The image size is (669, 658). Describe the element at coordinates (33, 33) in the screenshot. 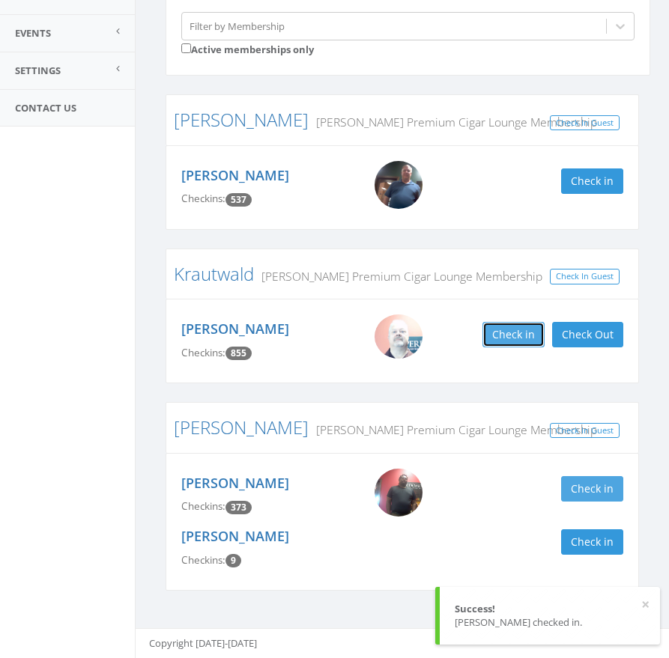

I see `span: Events` at that location.